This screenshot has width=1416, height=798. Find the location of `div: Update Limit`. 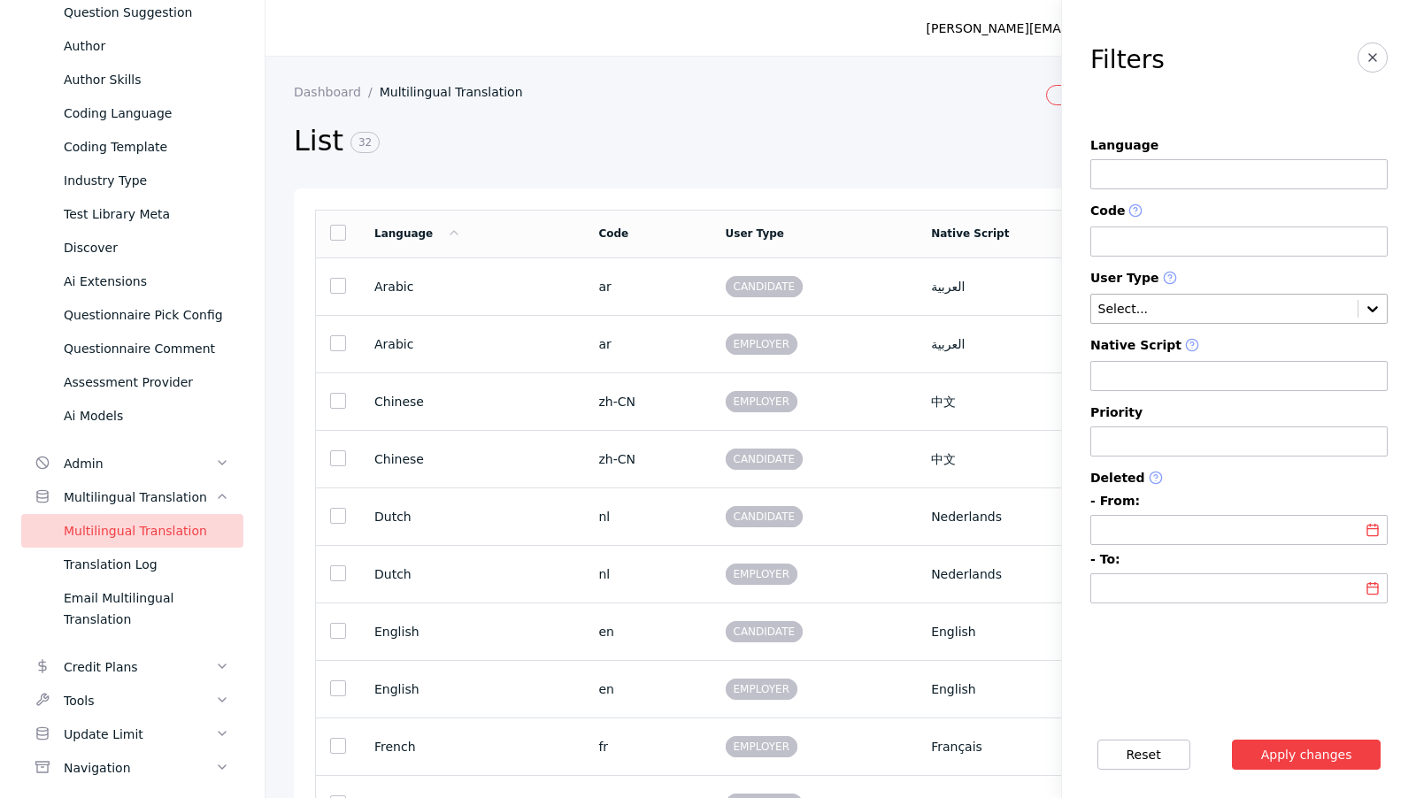

div: Update Limit is located at coordinates (139, 735).